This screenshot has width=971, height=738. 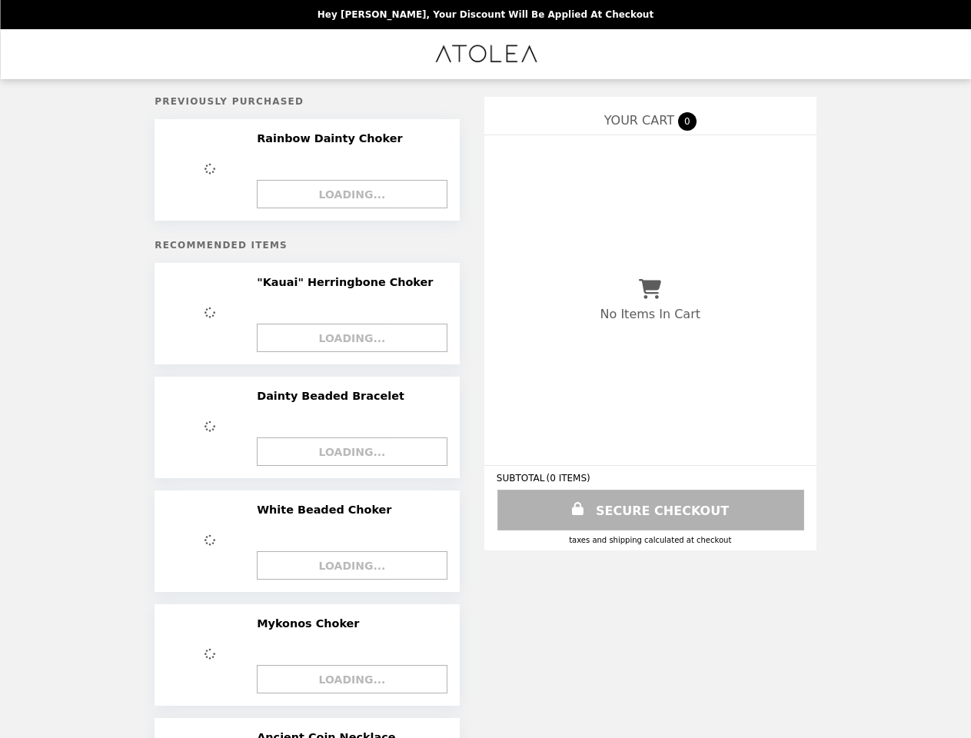 What do you see at coordinates (639, 120) in the screenshot?
I see `span: YOUR CART` at bounding box center [639, 120].